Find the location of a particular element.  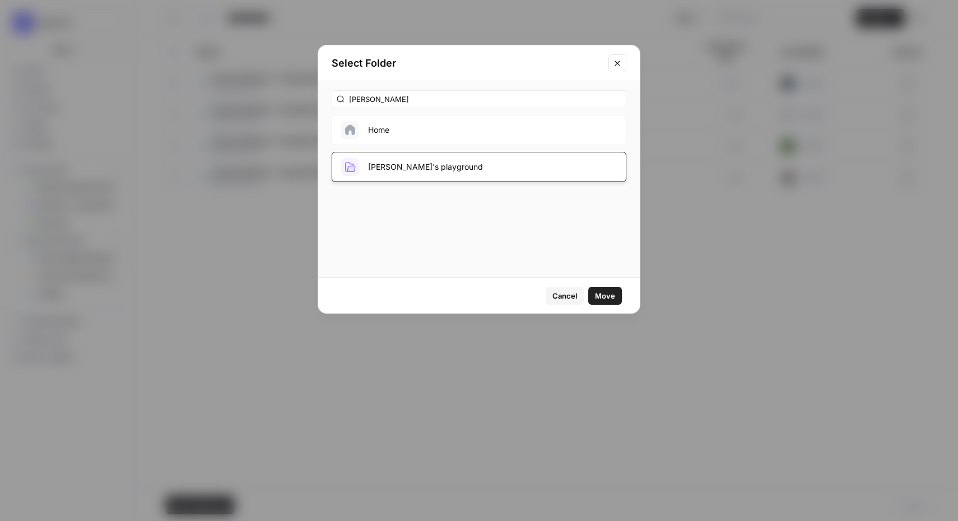

span: Move is located at coordinates (605, 296).